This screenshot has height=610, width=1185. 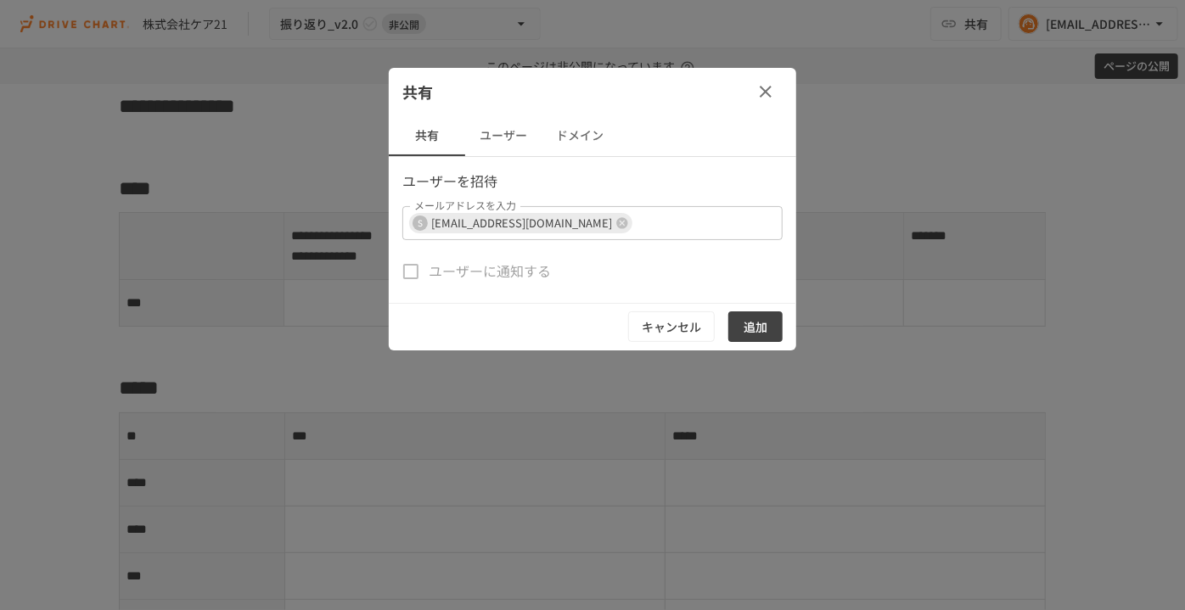 I want to click on span: ユーザーに通知する, so click(x=490, y=272).